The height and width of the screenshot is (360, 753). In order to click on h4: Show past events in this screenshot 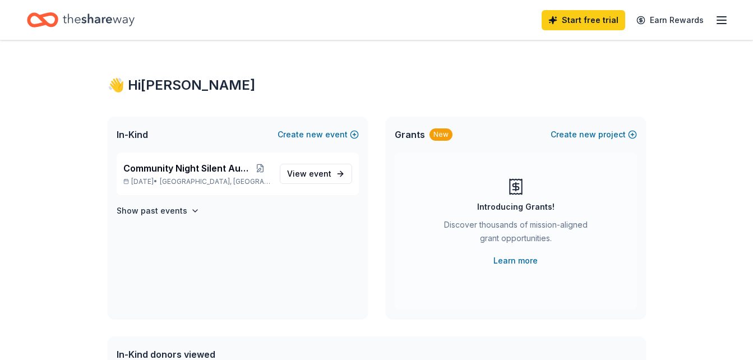, I will do `click(152, 211)`.